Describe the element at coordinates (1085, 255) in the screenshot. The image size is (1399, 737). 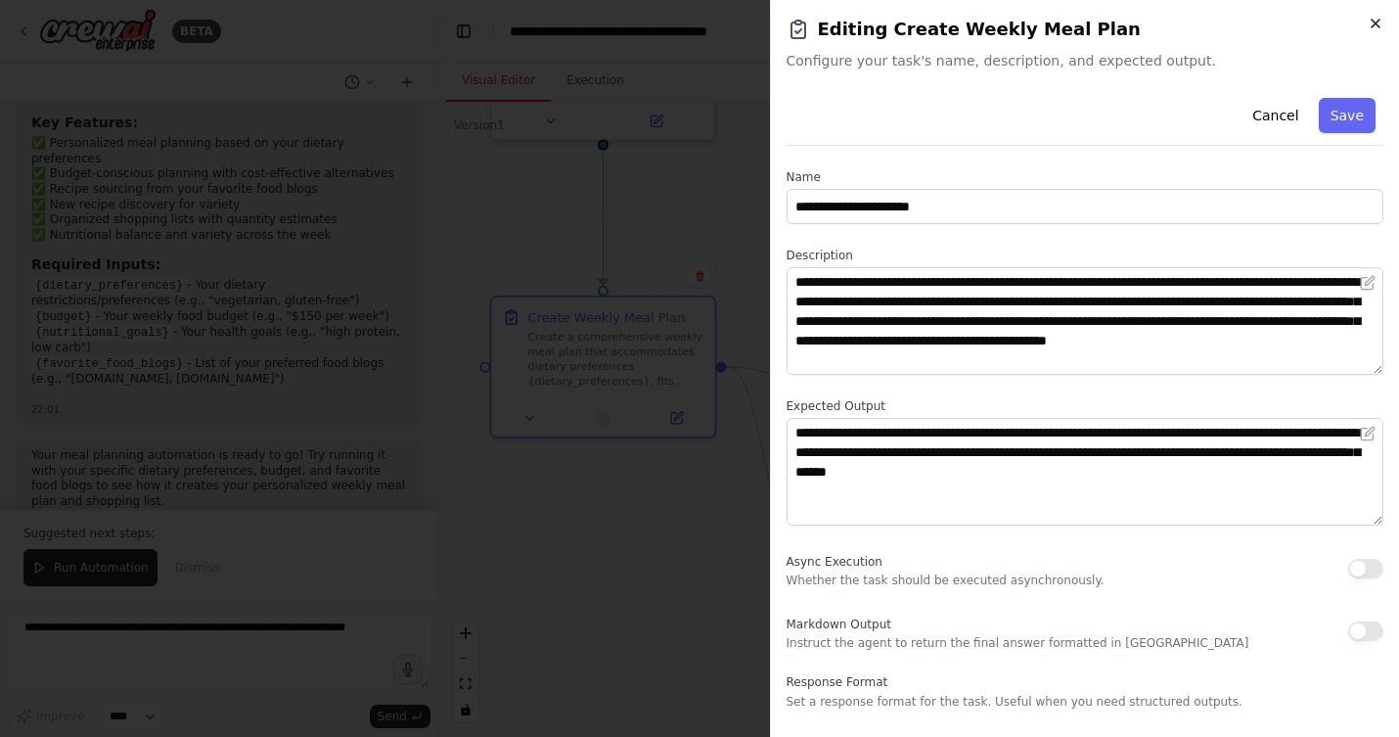
I see `label: Description` at that location.